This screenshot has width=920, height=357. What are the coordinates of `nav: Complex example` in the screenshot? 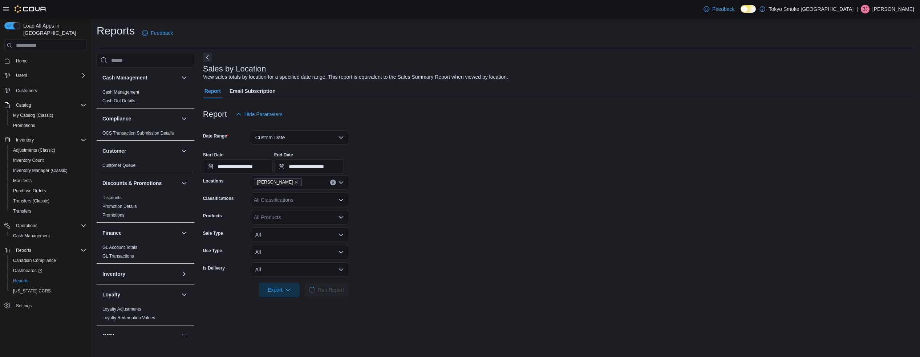 It's located at (45, 191).